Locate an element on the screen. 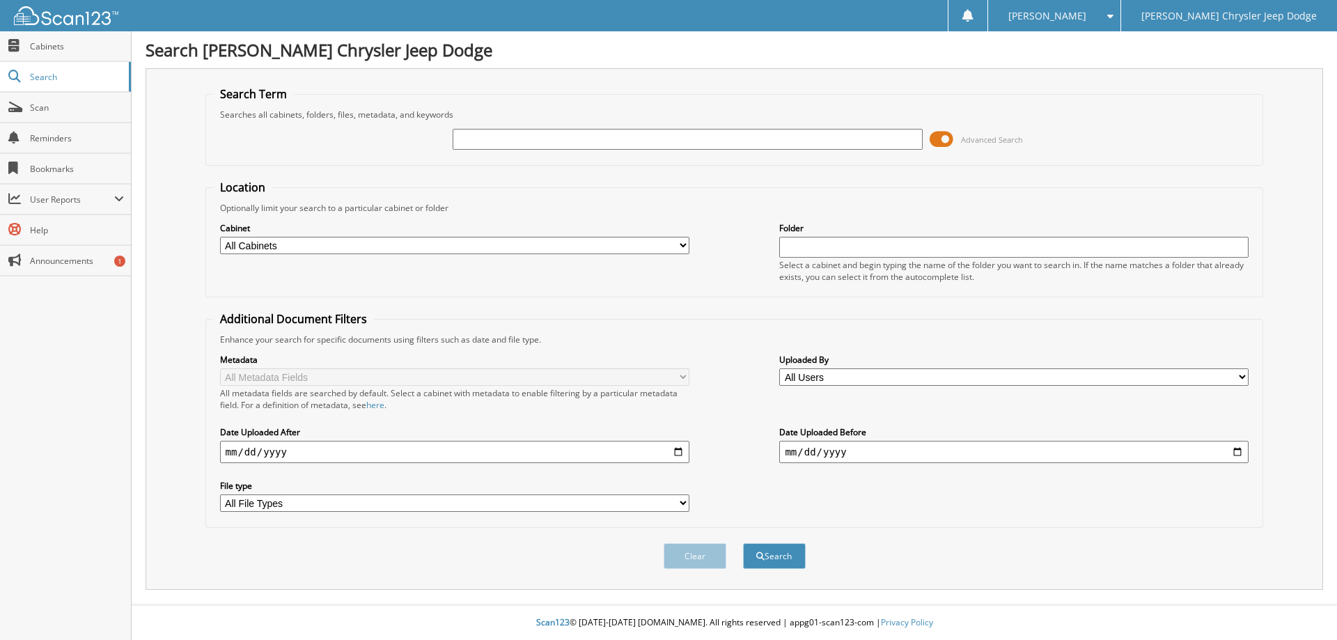 Image resolution: width=1337 pixels, height=640 pixels. span: User Reports is located at coordinates (72, 199).